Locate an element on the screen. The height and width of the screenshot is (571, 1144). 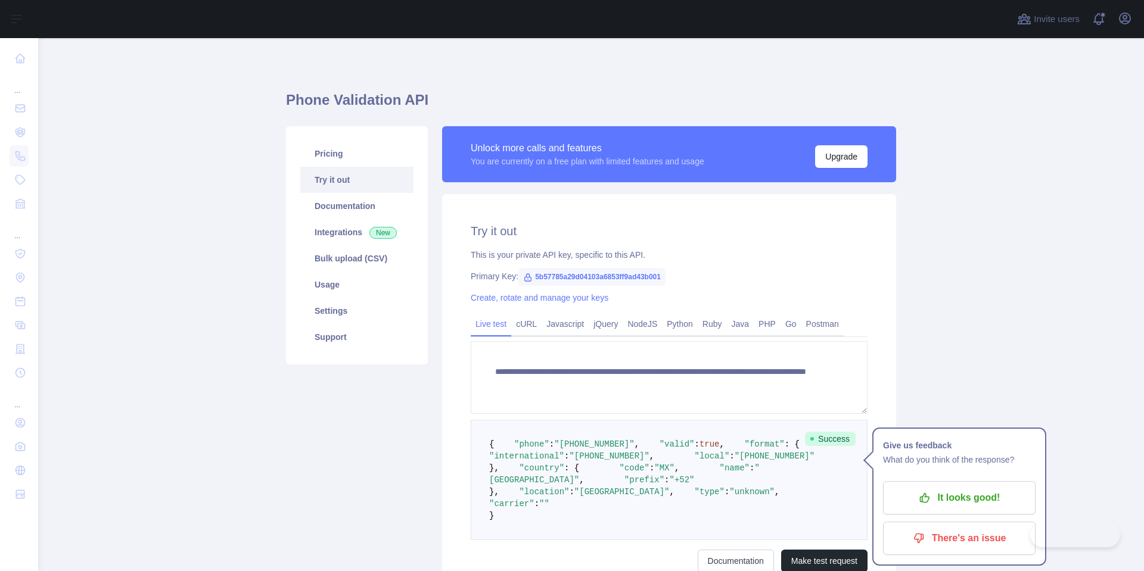
span: "location" is located at coordinates (544, 492).